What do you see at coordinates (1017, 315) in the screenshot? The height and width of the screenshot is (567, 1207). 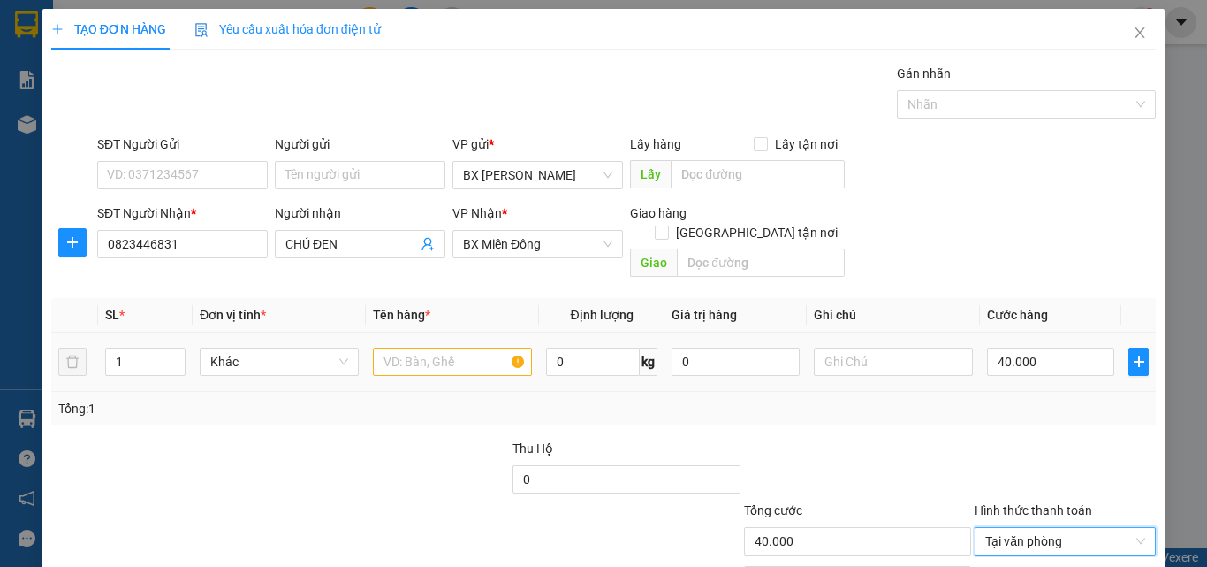 I see `span: Cước hàng` at bounding box center [1017, 315].